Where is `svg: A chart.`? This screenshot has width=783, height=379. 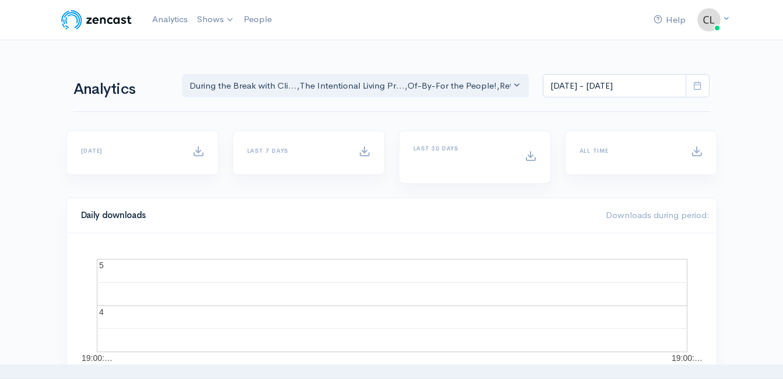 svg: A chart. is located at coordinates (392, 305).